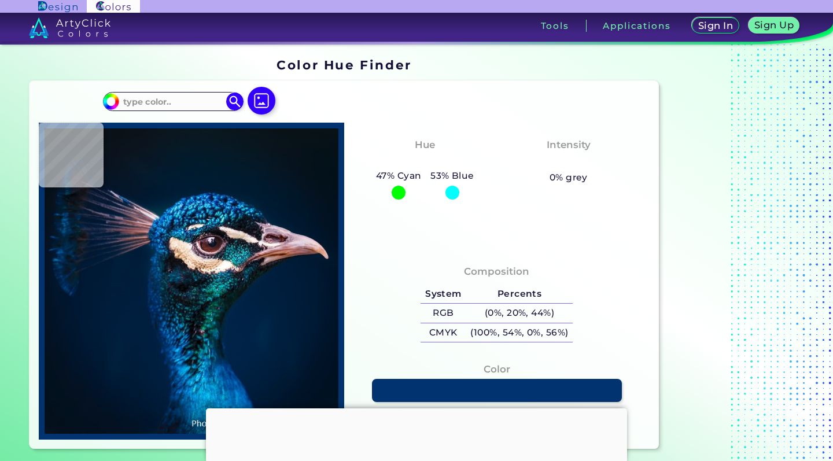 This screenshot has width=833, height=461. I want to click on h5: System, so click(443, 294).